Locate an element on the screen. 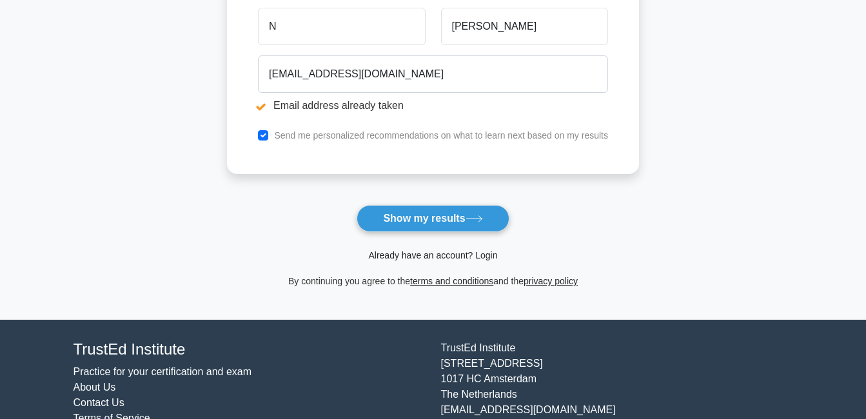 The width and height of the screenshot is (866, 419). a: Contact Us is located at coordinates (99, 402).